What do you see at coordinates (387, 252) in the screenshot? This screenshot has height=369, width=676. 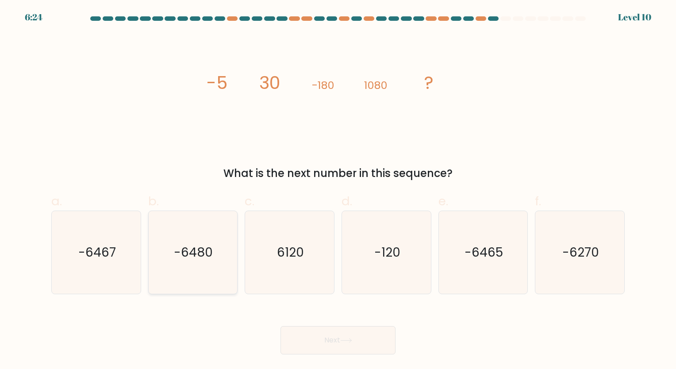 I see `text: -120` at bounding box center [387, 252].